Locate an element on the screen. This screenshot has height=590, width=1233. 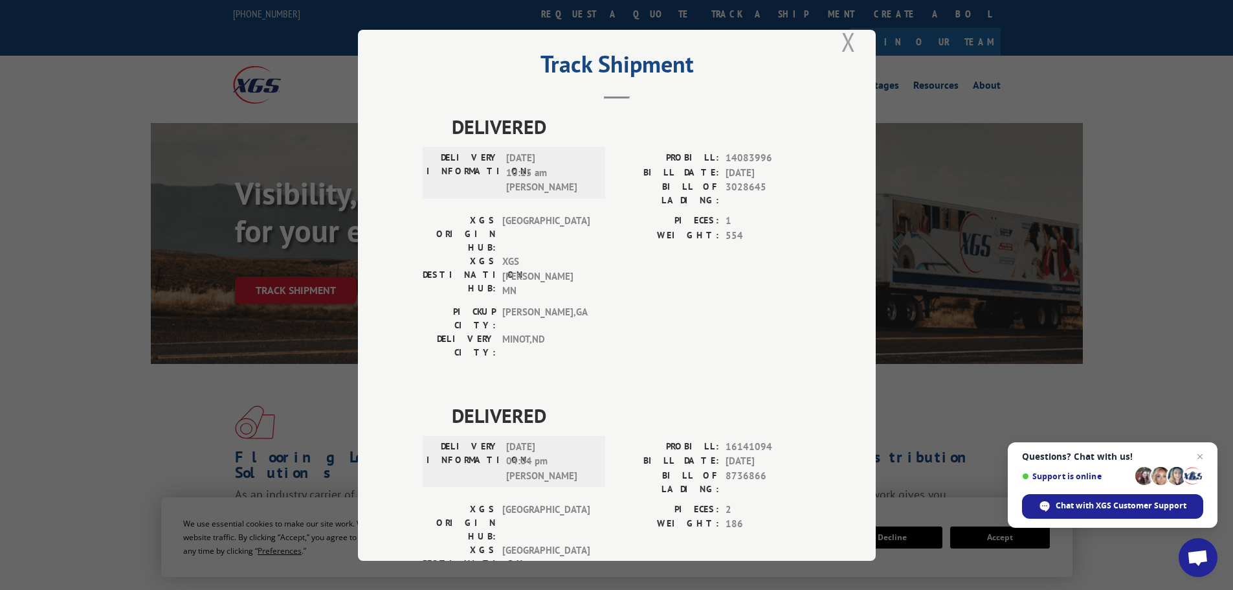
span: Support is online is located at coordinates (1076, 476).